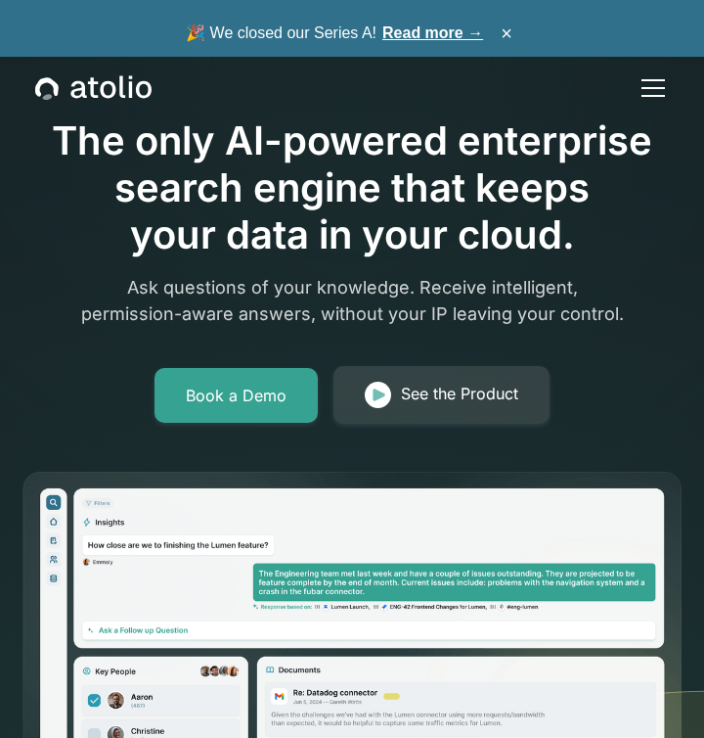  Describe the element at coordinates (650, 88) in the screenshot. I see `div: menu` at that location.